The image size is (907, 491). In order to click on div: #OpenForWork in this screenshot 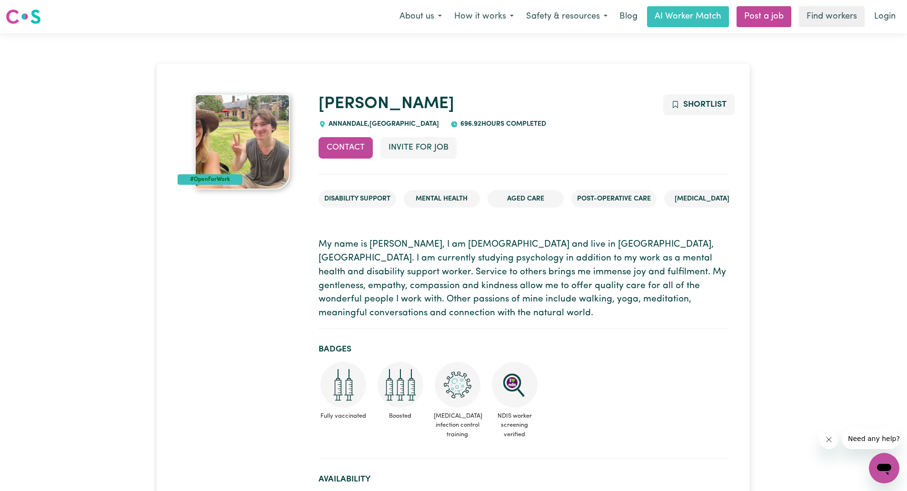, I will do `click(210, 180)`.